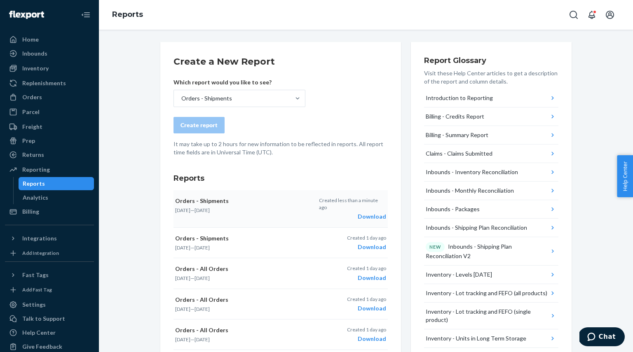 This screenshot has height=352, width=633. What do you see at coordinates (491, 135) in the screenshot?
I see `button: Billing - Summary Report` at bounding box center [491, 135].